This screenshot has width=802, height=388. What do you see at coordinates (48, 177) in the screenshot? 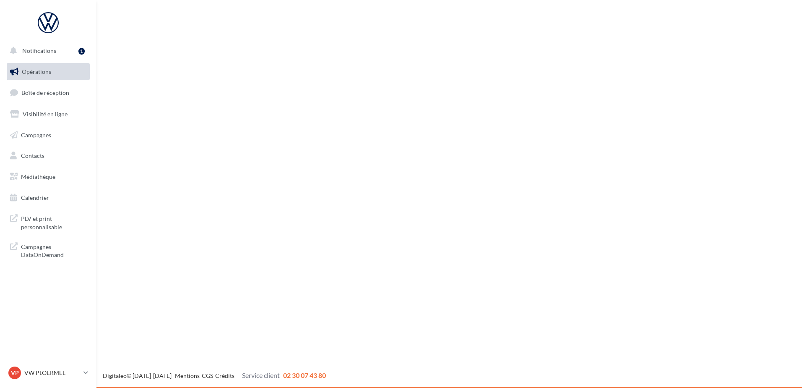
I see `a: Médiathèque` at bounding box center [48, 177].